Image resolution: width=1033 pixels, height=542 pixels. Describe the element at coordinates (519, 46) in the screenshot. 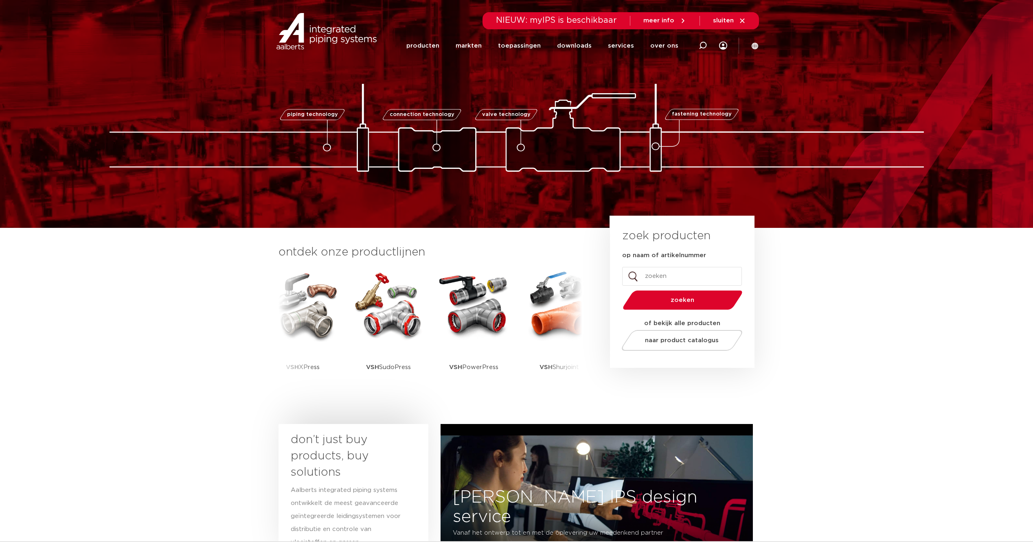

I see `a: toepassingen` at that location.